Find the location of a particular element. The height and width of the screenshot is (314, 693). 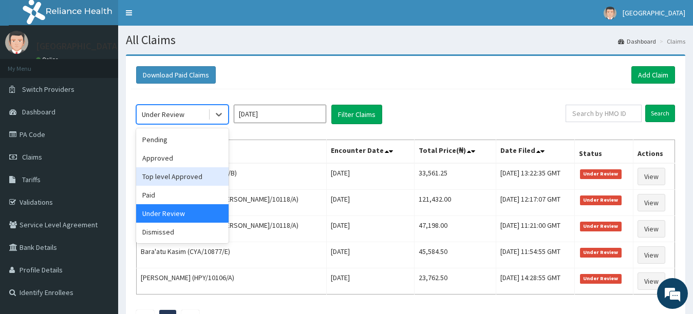

div: Chat with us now is located at coordinates (113, 64).